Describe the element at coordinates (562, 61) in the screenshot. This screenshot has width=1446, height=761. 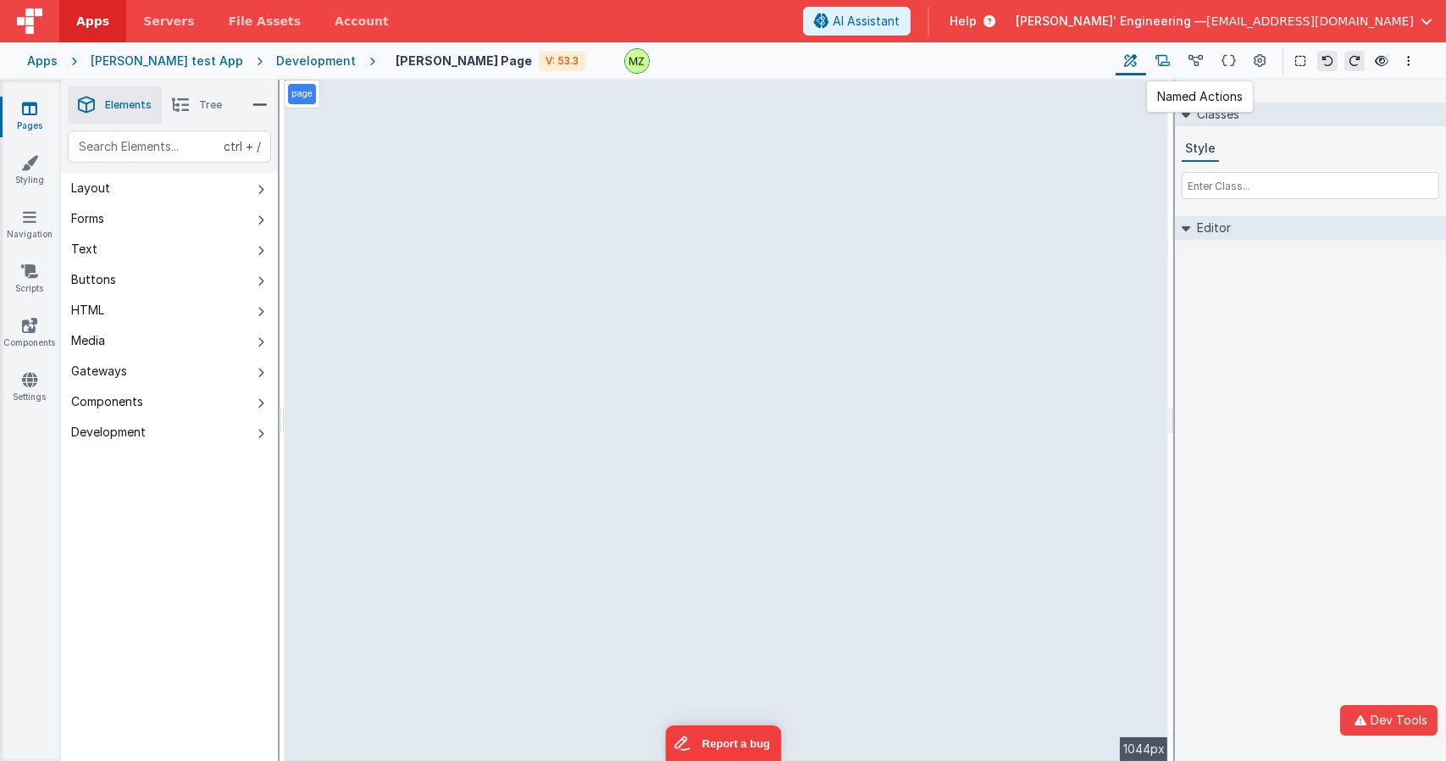
I see `div: V: 53.3` at that location.